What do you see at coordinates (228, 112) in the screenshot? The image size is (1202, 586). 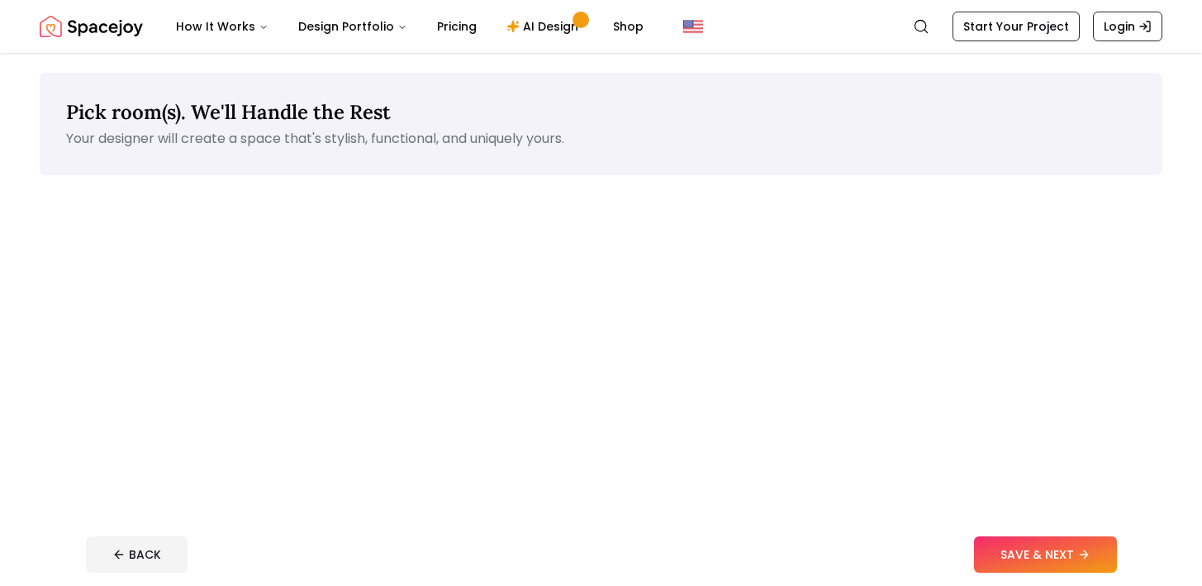 I see `span: Pick room(s). We'll Handle the Rest` at bounding box center [228, 112].